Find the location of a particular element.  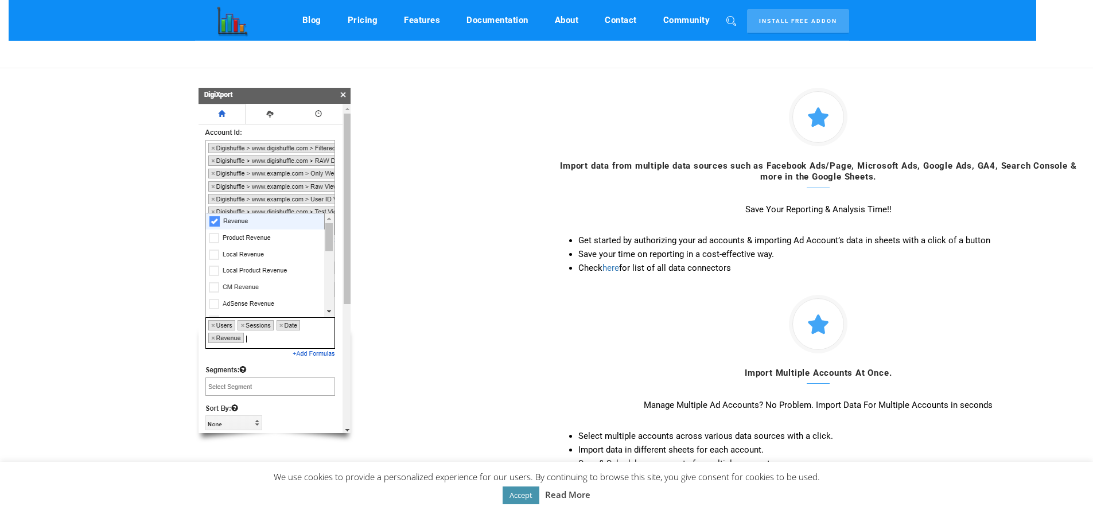

a: Contact is located at coordinates (621, 20).